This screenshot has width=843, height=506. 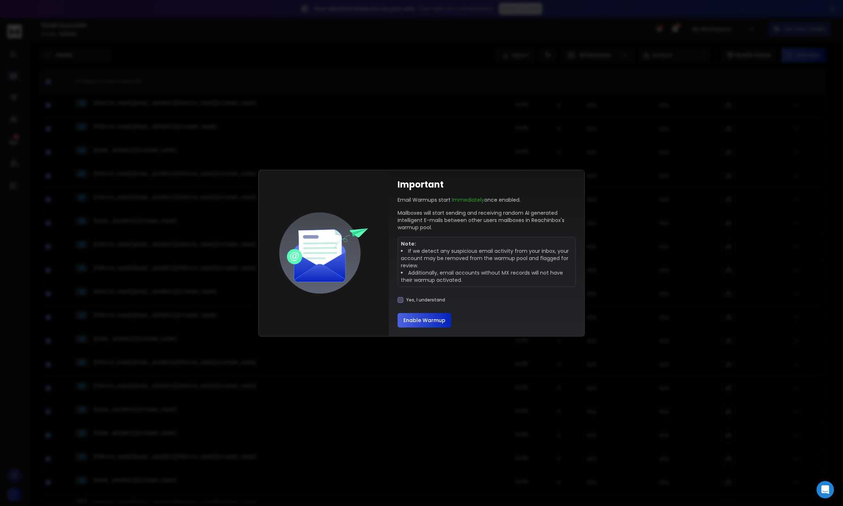 What do you see at coordinates (486, 276) in the screenshot?
I see `li: Additionally, email accounts without MX records will not have their warmup activated.` at bounding box center [486, 276].